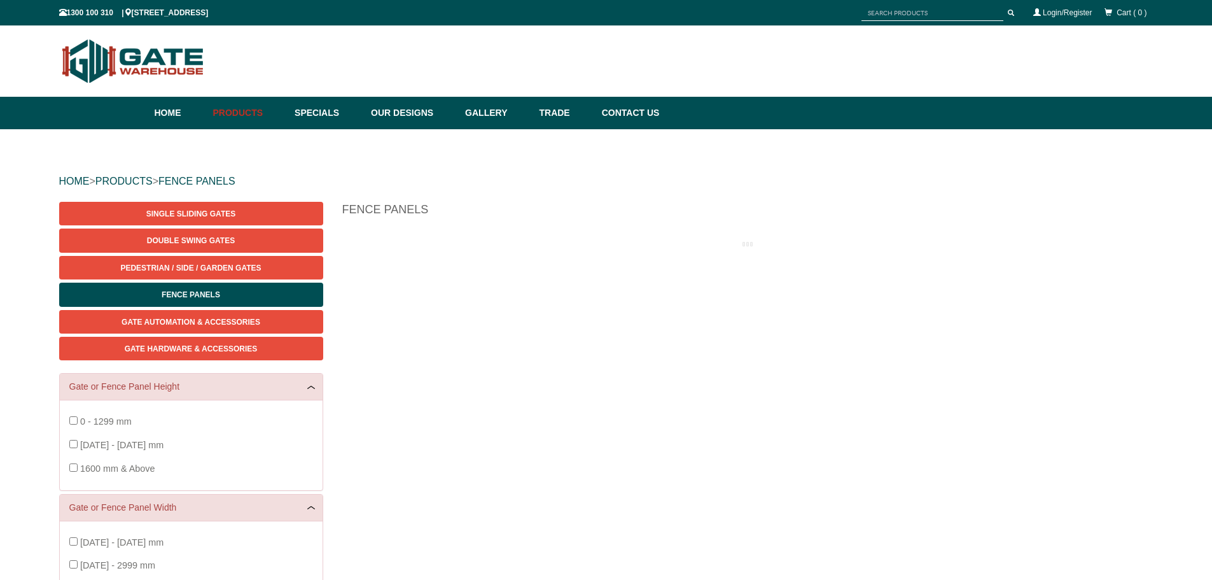 The height and width of the screenshot is (580, 1212). Describe the element at coordinates (627, 113) in the screenshot. I see `a: Contact Us` at that location.